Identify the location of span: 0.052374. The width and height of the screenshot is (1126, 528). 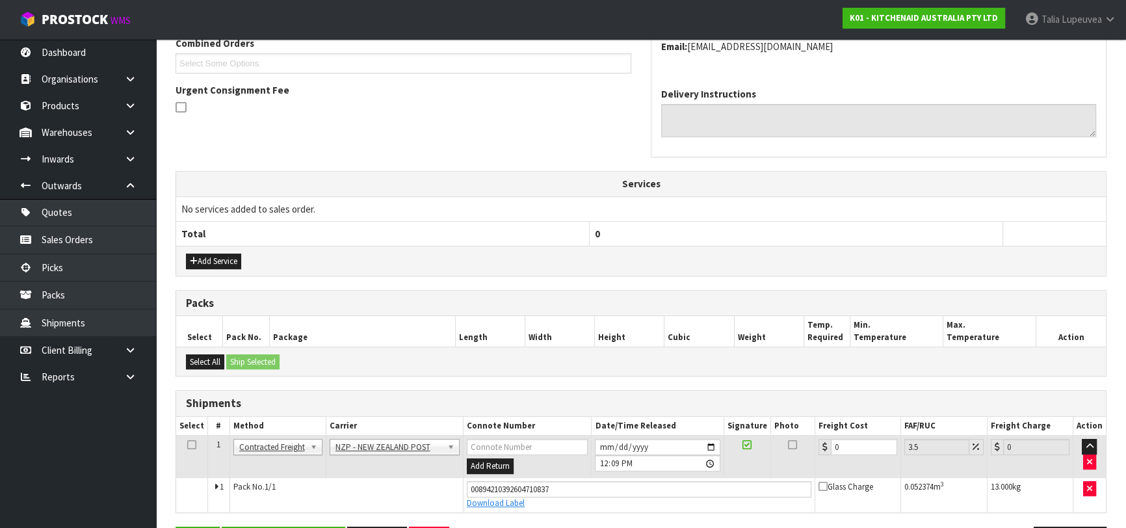
(919, 486).